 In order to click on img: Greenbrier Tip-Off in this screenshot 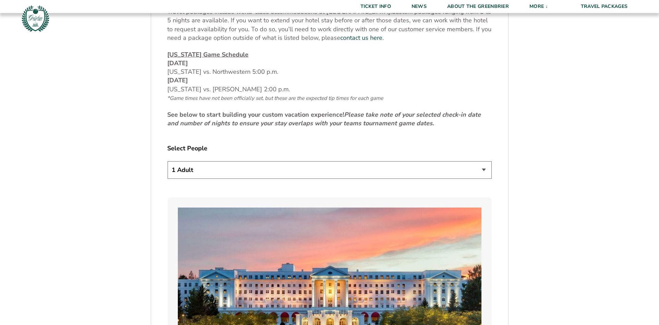, I will do `click(35, 18)`.